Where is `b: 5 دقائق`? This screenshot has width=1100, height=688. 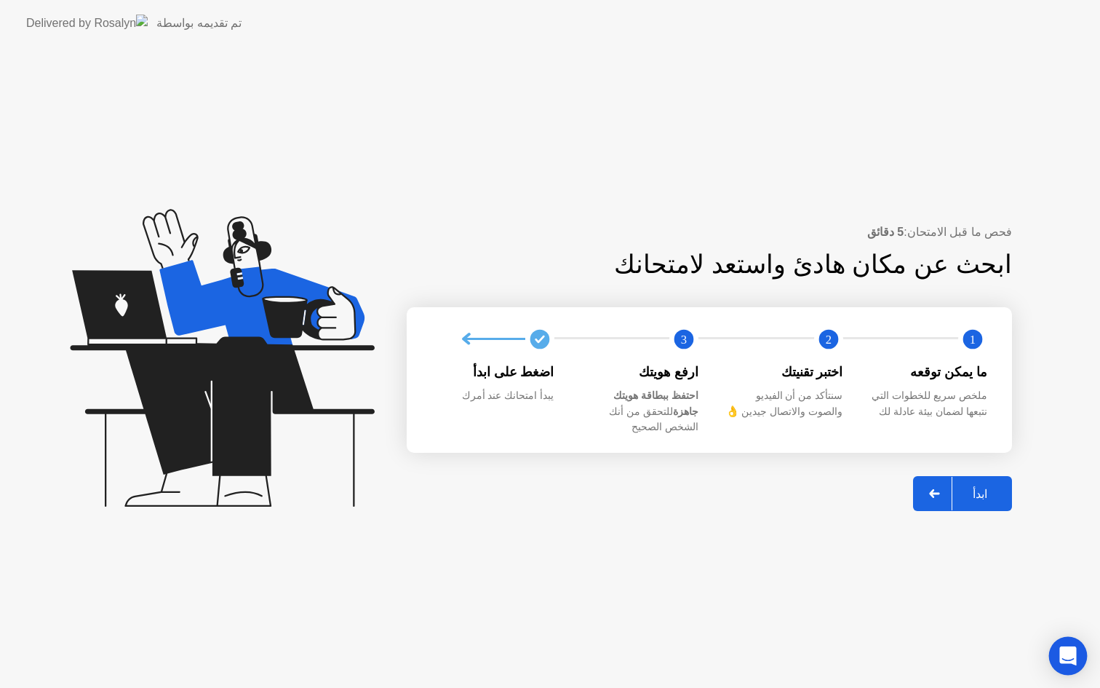 b: 5 دقائق is located at coordinates (885, 231).